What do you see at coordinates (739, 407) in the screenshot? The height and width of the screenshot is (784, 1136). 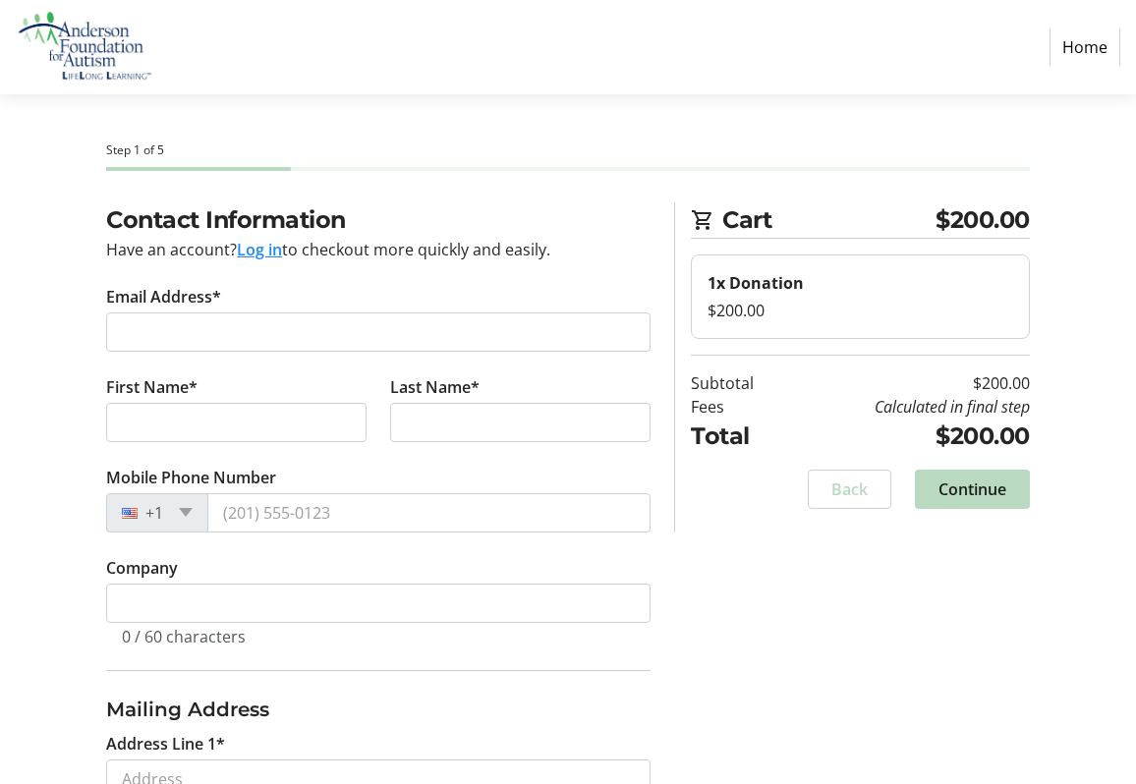 I see `td: Fees` at bounding box center [739, 407].